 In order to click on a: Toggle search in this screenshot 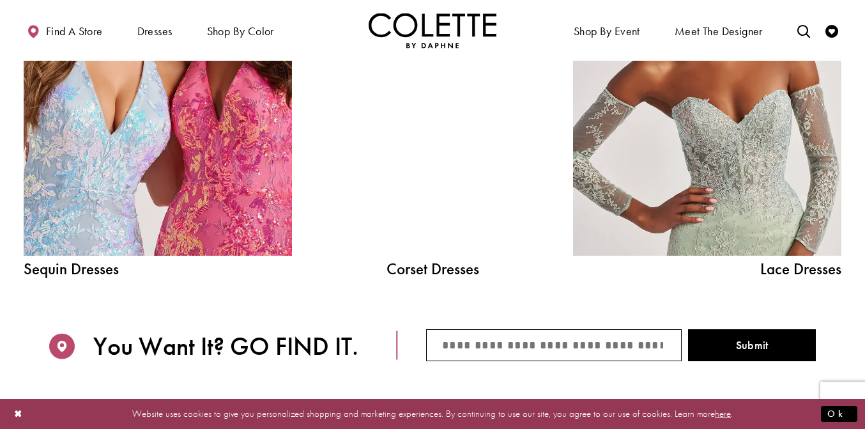, I will do `click(804, 30)`.